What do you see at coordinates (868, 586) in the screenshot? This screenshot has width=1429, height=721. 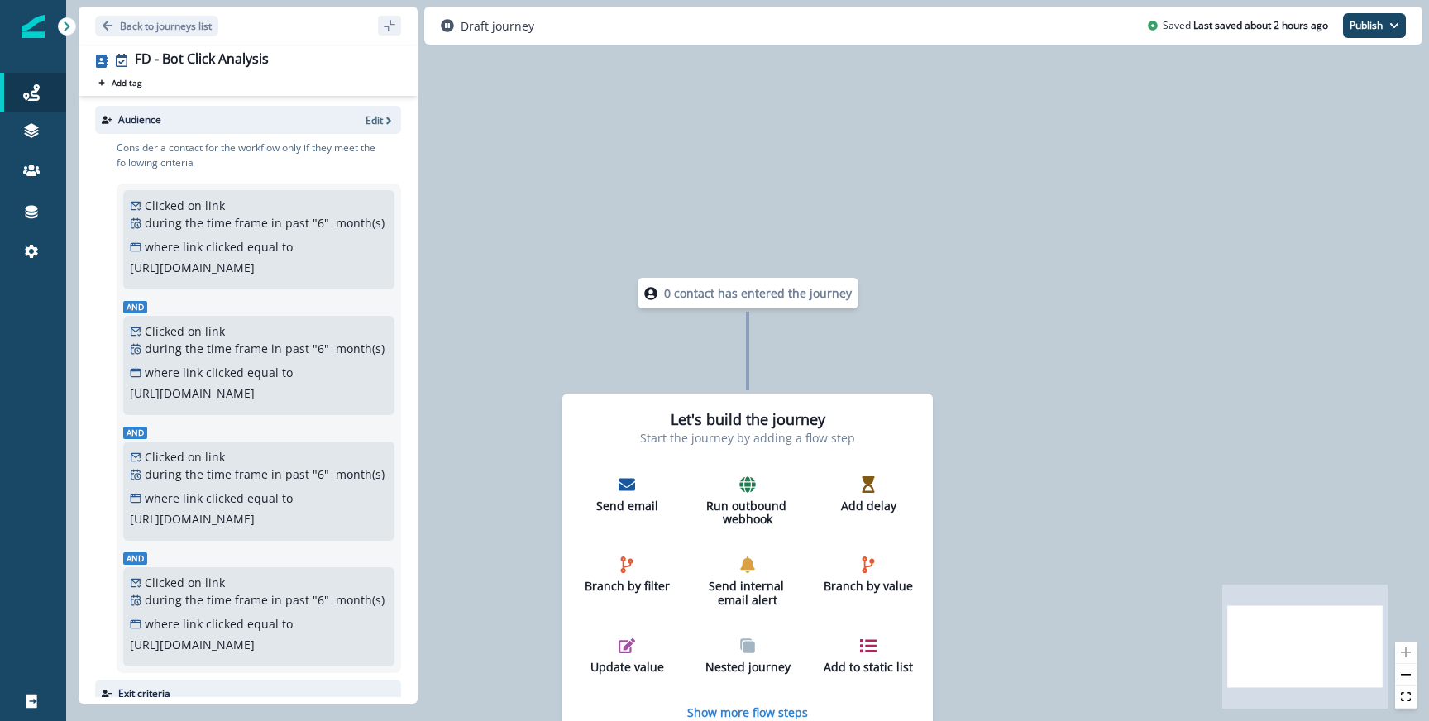 I see `p: Branch by value` at bounding box center [868, 586].